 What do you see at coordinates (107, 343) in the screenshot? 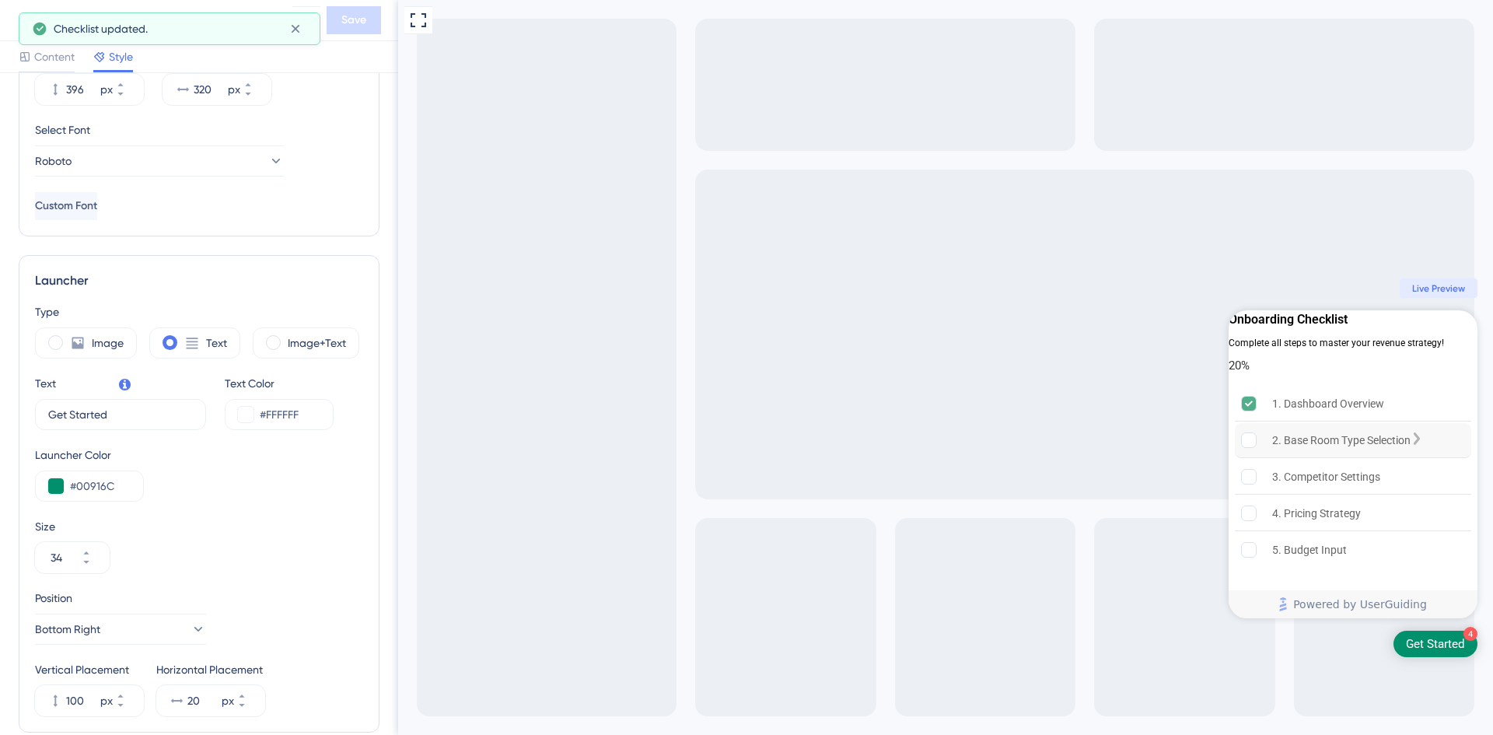
I see `label: Image` at bounding box center [107, 343].